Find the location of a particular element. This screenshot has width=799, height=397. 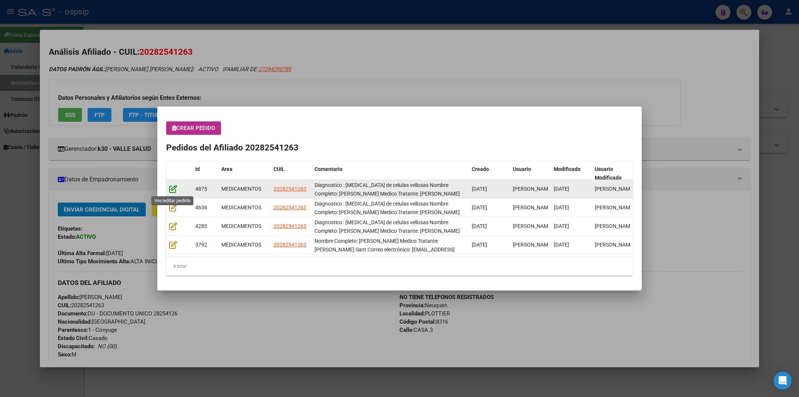

span: 4636 is located at coordinates (201, 208).